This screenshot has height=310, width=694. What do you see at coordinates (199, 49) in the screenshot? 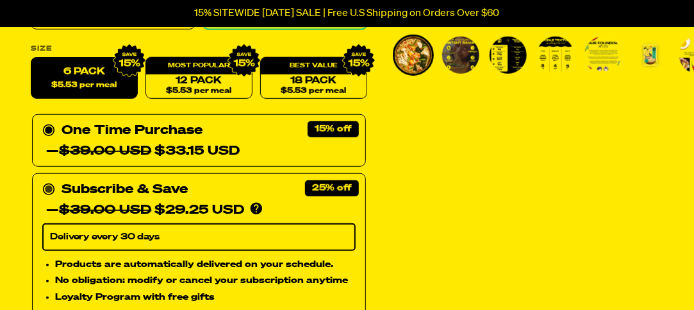
I see `label: Size` at bounding box center [199, 49].